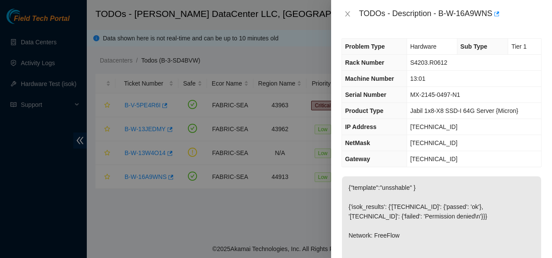 The width and height of the screenshot is (552, 258). Describe the element at coordinates (348, 14) in the screenshot. I see `span: close` at that location.